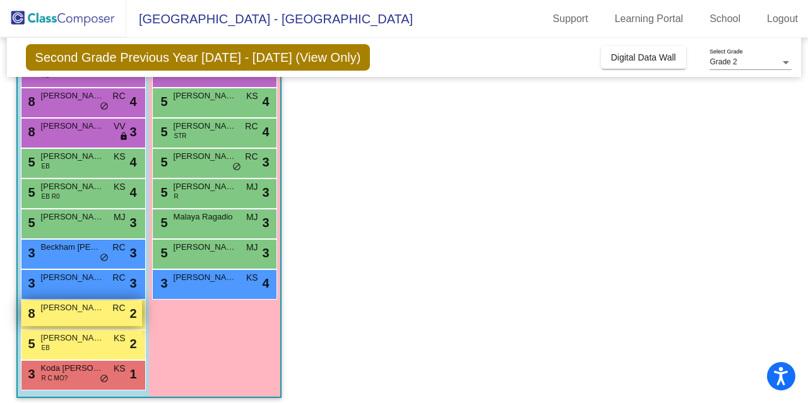 The height and width of the screenshot is (403, 808). I want to click on span: STR, so click(181, 136).